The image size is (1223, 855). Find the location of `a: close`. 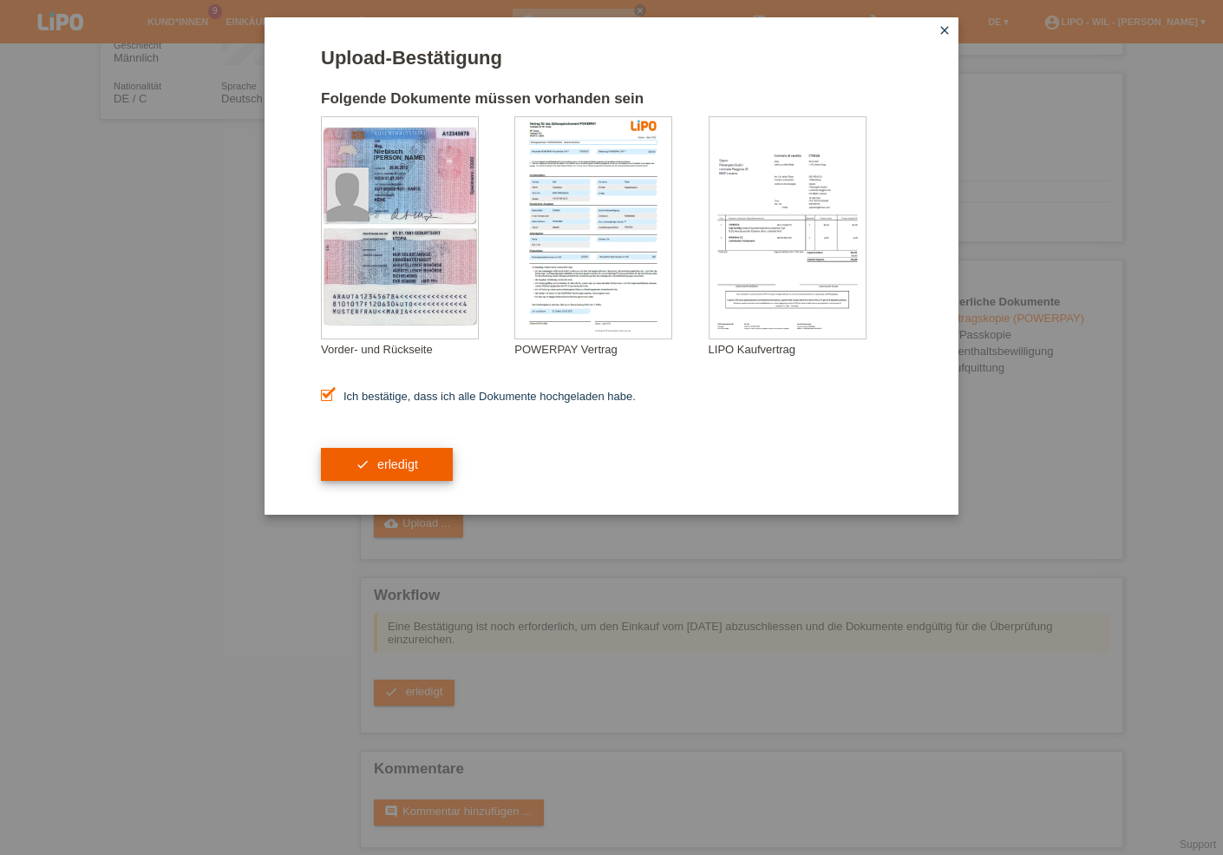

a: close is located at coordinates (945, 31).